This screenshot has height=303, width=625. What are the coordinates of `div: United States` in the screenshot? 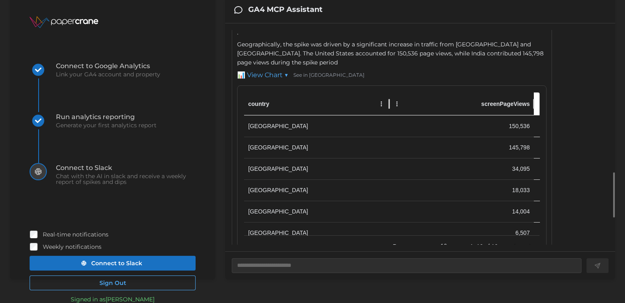 It's located at (316, 126).